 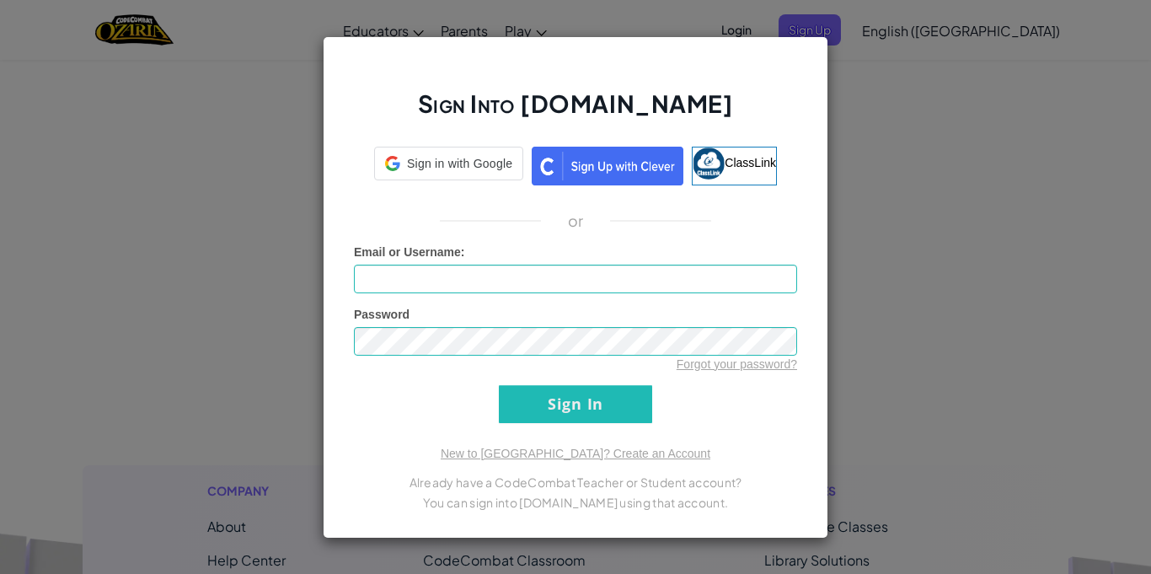 I want to click on div: Sign in with Google, so click(x=448, y=163).